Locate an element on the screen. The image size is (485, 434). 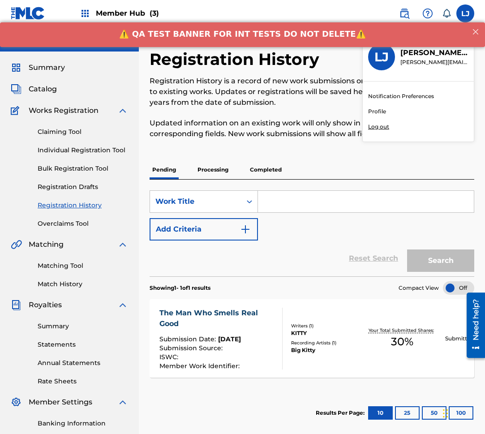
h2: Registration History is located at coordinates (236, 59).